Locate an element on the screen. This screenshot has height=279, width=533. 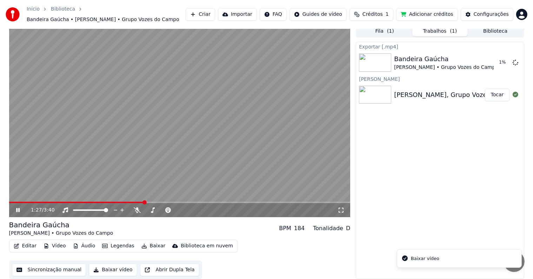
span: 3:40 is located at coordinates (49, 210).